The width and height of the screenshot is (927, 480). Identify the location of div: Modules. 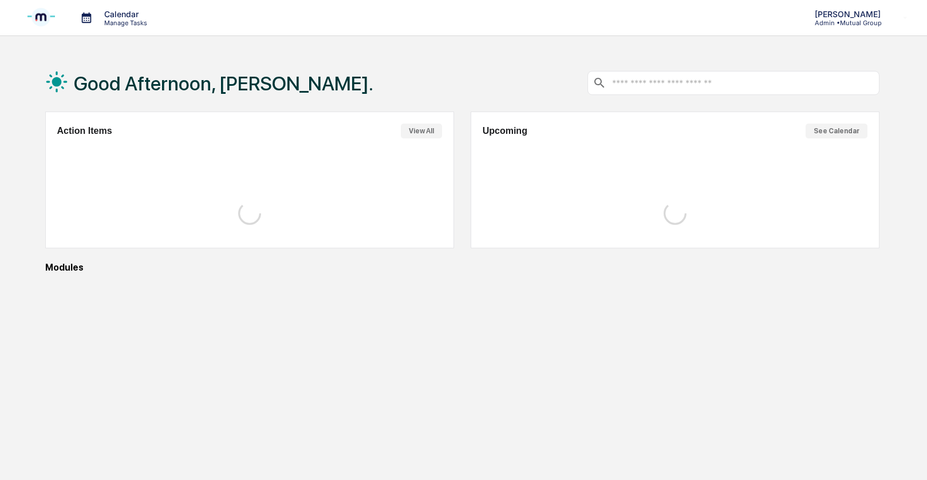
(462, 267).